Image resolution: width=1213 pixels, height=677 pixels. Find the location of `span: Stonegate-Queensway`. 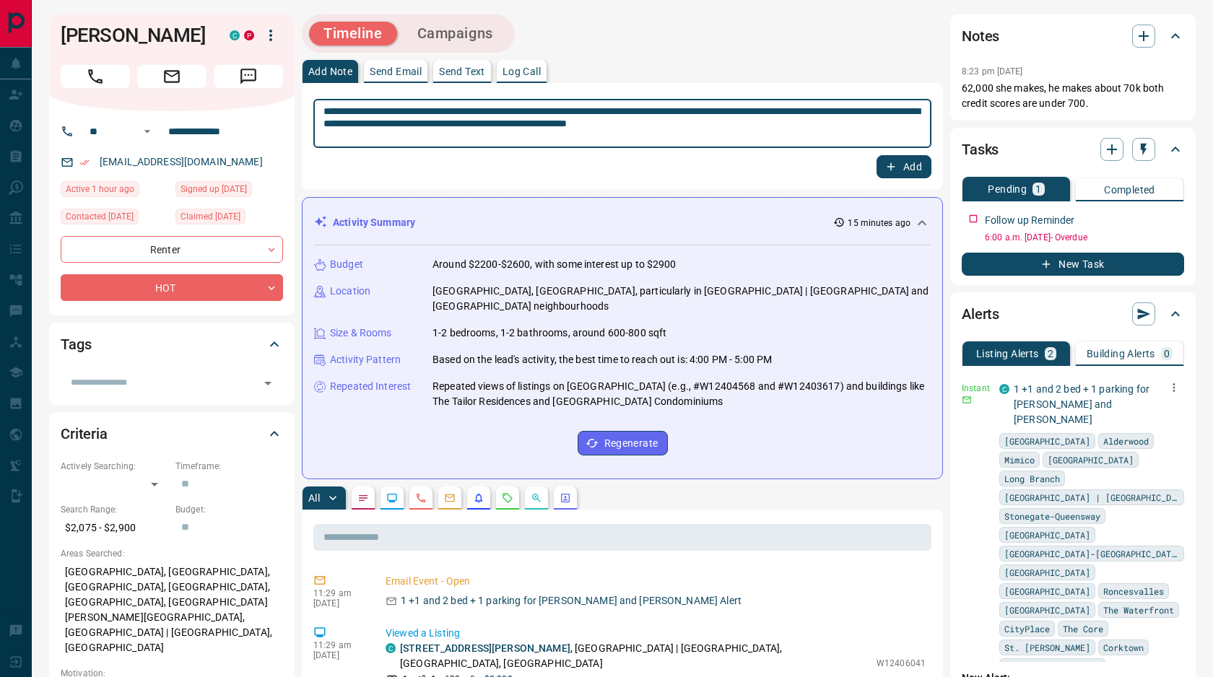

span: Stonegate-Queensway is located at coordinates (1052, 516).